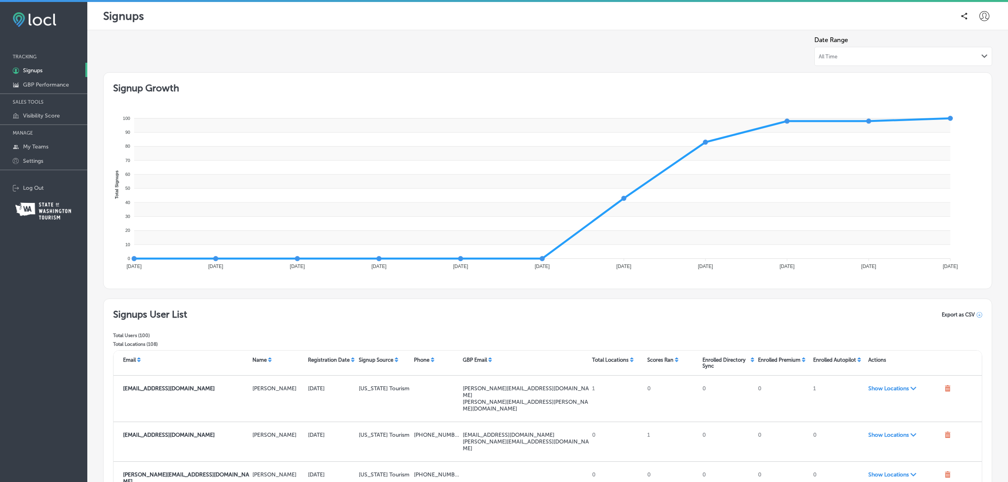 This screenshot has height=482, width=1008. What do you see at coordinates (128, 202) in the screenshot?
I see `tspan: 40` at bounding box center [128, 202].